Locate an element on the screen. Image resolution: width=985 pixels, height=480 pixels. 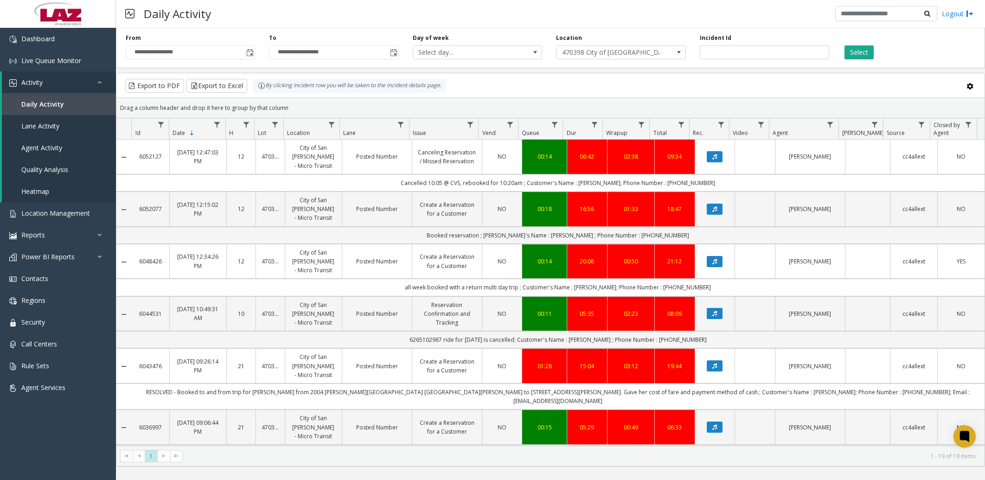
a: Daily Activity is located at coordinates (59, 104).